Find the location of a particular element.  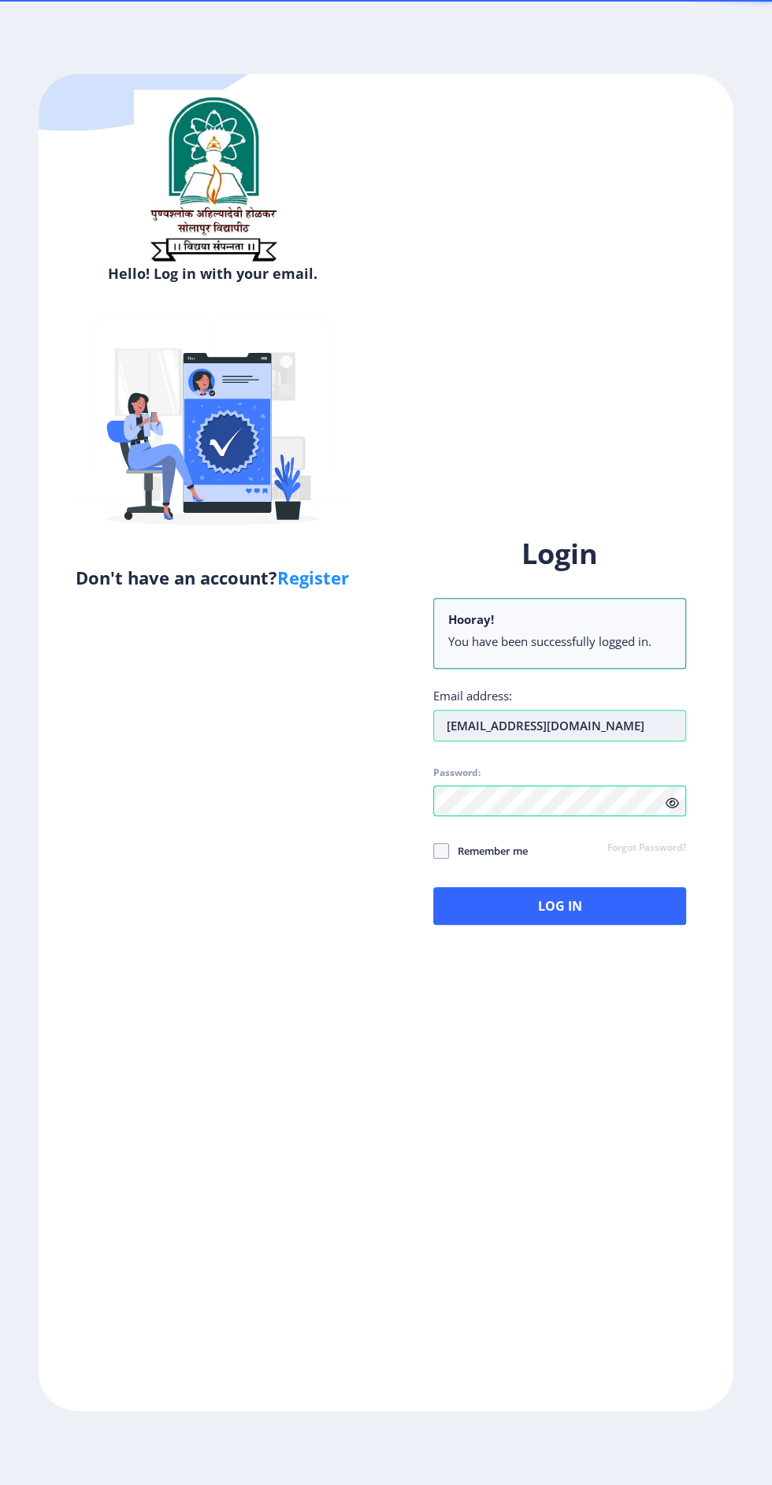

span: Remember me is located at coordinates (488, 851).